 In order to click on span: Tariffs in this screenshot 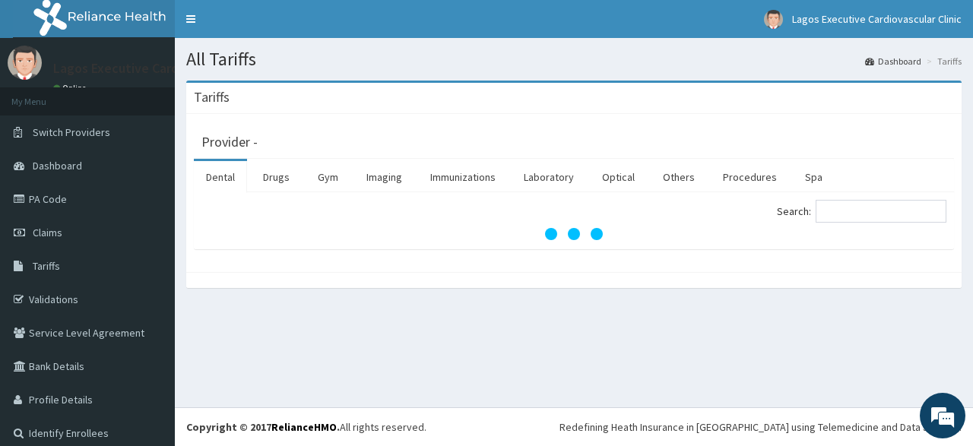, I will do `click(46, 266)`.